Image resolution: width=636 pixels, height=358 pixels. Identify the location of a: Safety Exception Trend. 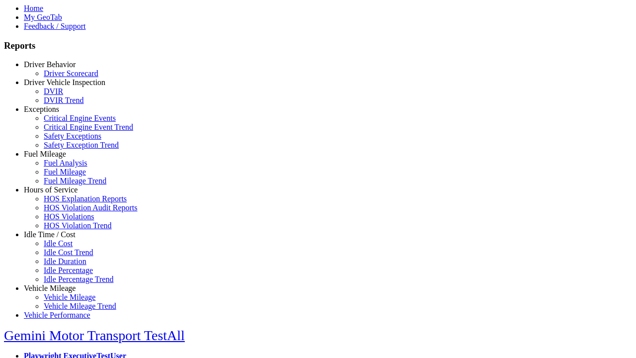
(81, 145).